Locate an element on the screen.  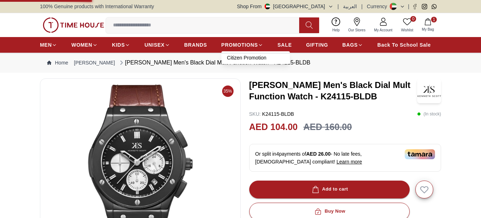
span: SALE is located at coordinates (285, 45).